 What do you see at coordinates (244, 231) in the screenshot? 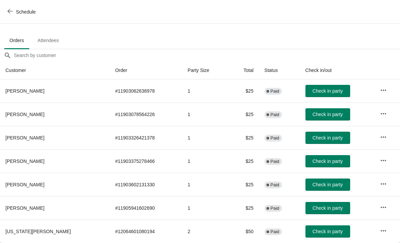
I see `td: $50` at bounding box center [244, 231].